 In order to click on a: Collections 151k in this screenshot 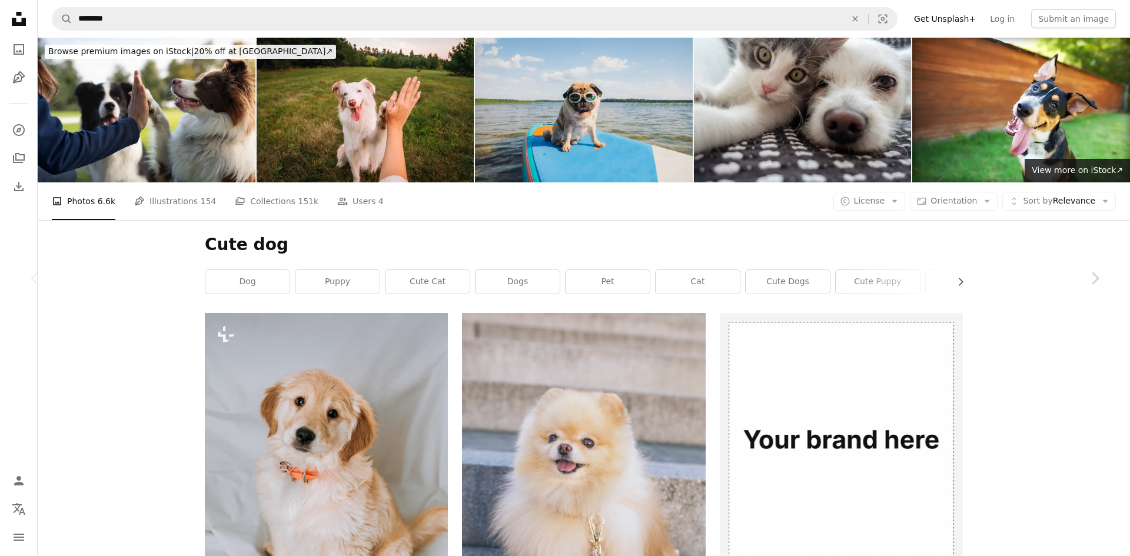, I will do `click(277, 201)`.